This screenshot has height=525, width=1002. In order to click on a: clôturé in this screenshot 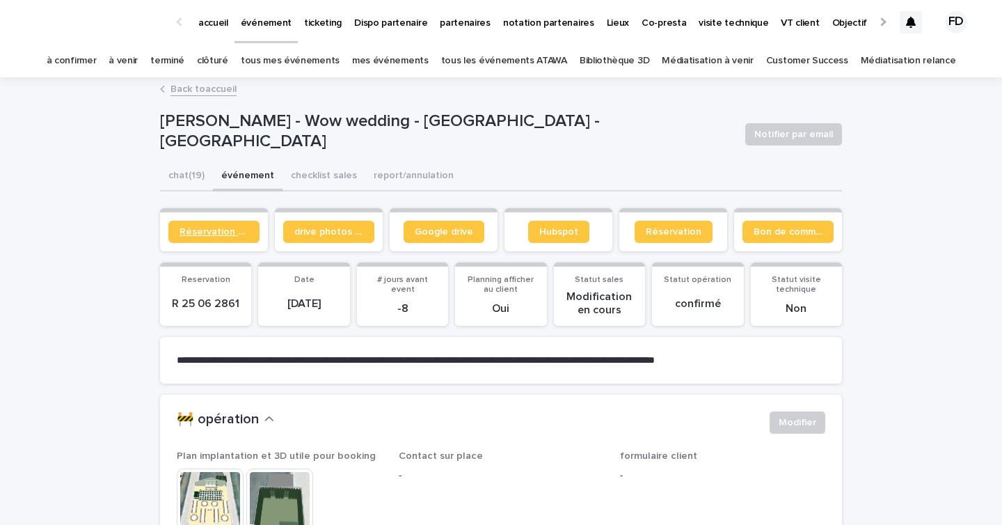, I will do `click(212, 61)`.